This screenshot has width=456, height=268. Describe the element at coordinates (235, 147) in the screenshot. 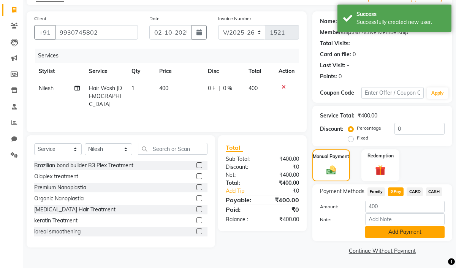

I see `span: Total` at that location.